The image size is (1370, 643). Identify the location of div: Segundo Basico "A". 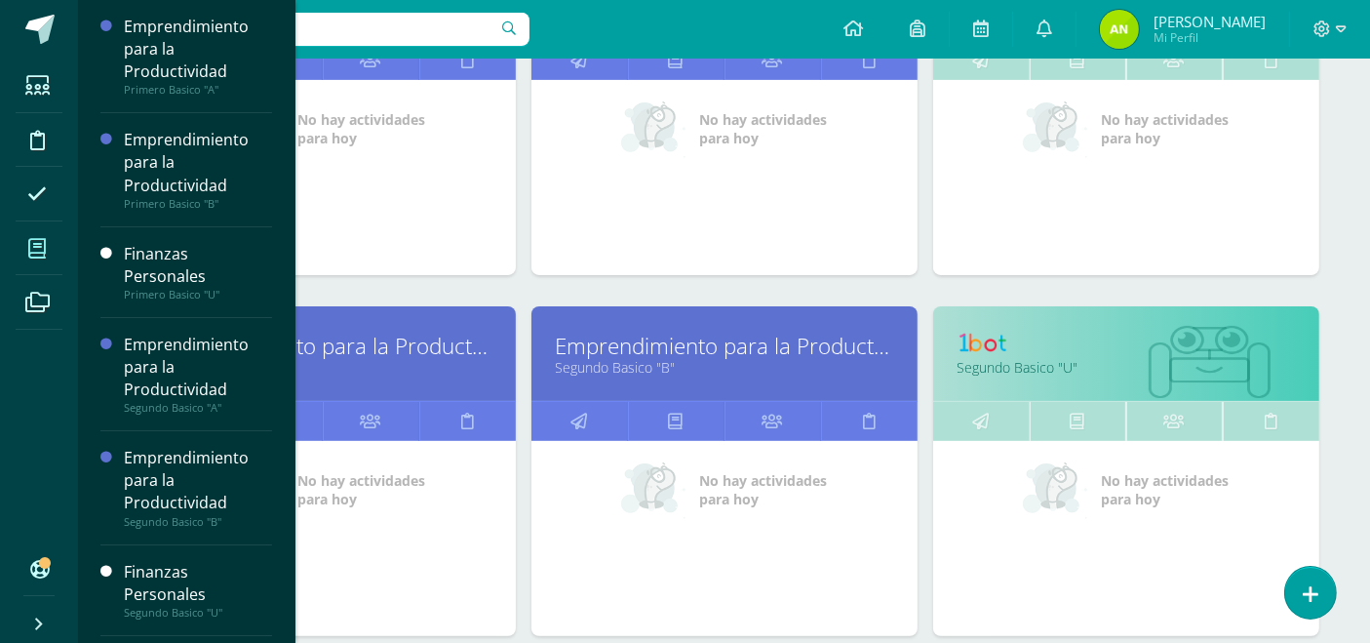
(198, 408).